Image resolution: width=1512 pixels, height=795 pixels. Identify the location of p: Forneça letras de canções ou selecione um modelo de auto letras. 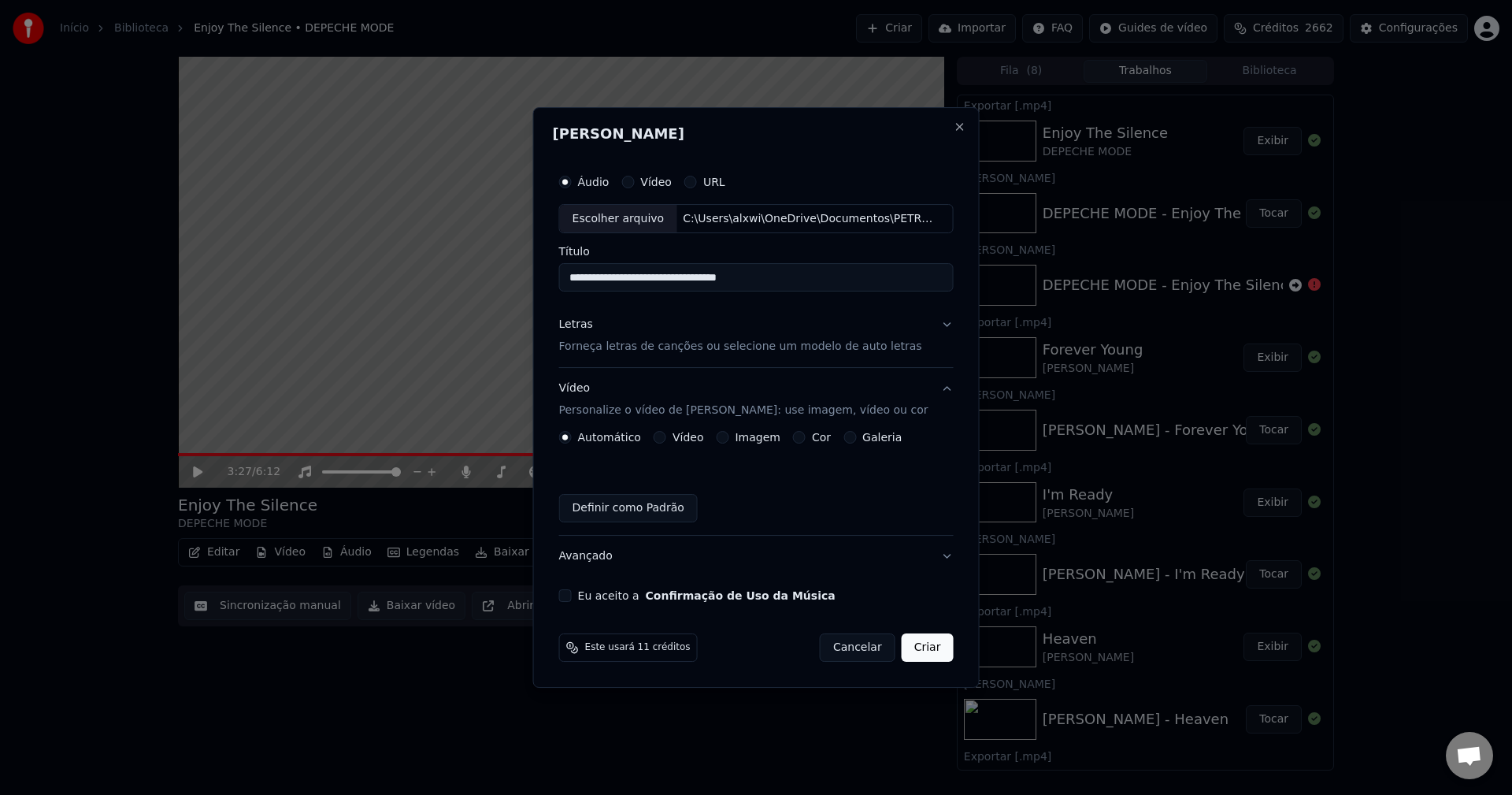
(740, 348).